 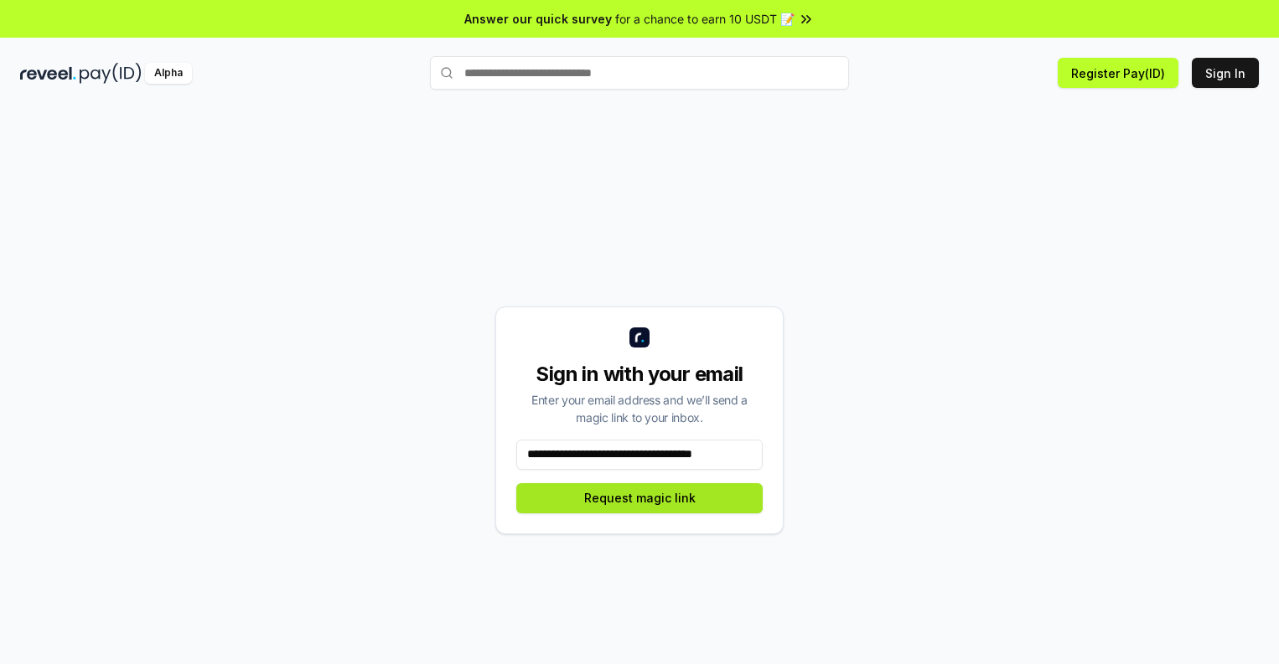 I want to click on img: pay_id, so click(x=111, y=73).